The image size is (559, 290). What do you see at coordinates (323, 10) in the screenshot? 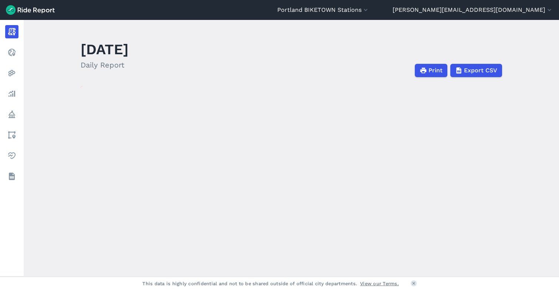
I see `button: Portland BIKETOWN Stations` at bounding box center [323, 10].